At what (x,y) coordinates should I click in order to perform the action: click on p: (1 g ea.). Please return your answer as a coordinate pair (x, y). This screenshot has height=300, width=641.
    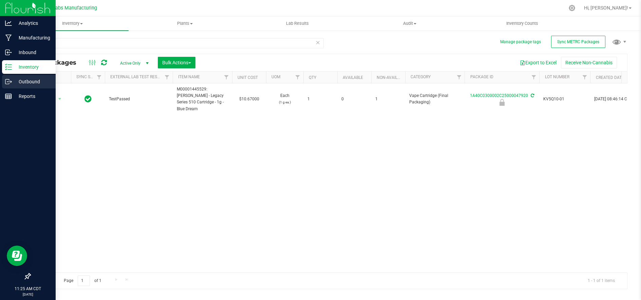
    Looking at the image, I should click on (285, 102).